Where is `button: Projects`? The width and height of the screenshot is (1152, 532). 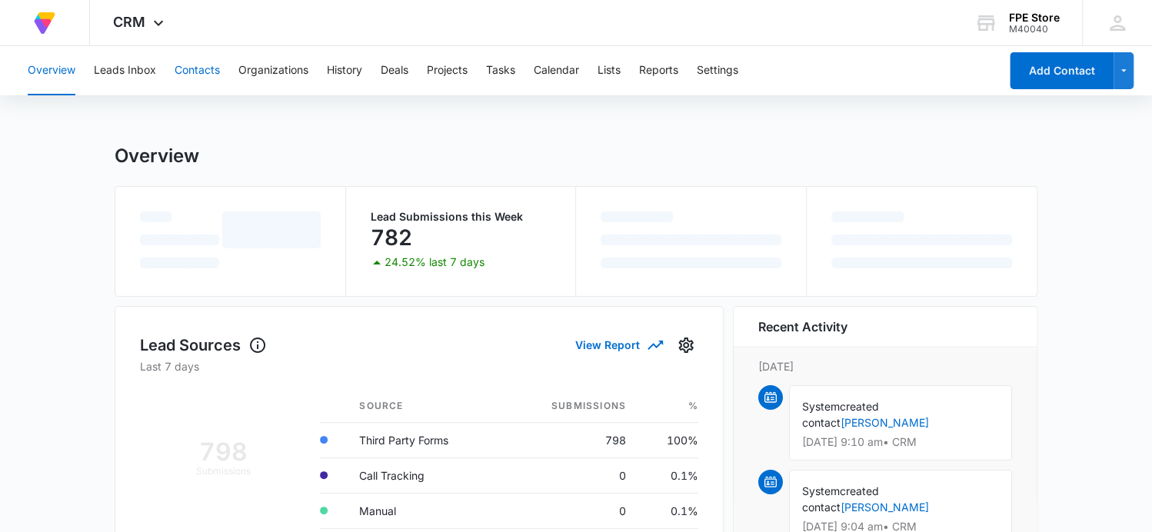 button: Projects is located at coordinates (447, 71).